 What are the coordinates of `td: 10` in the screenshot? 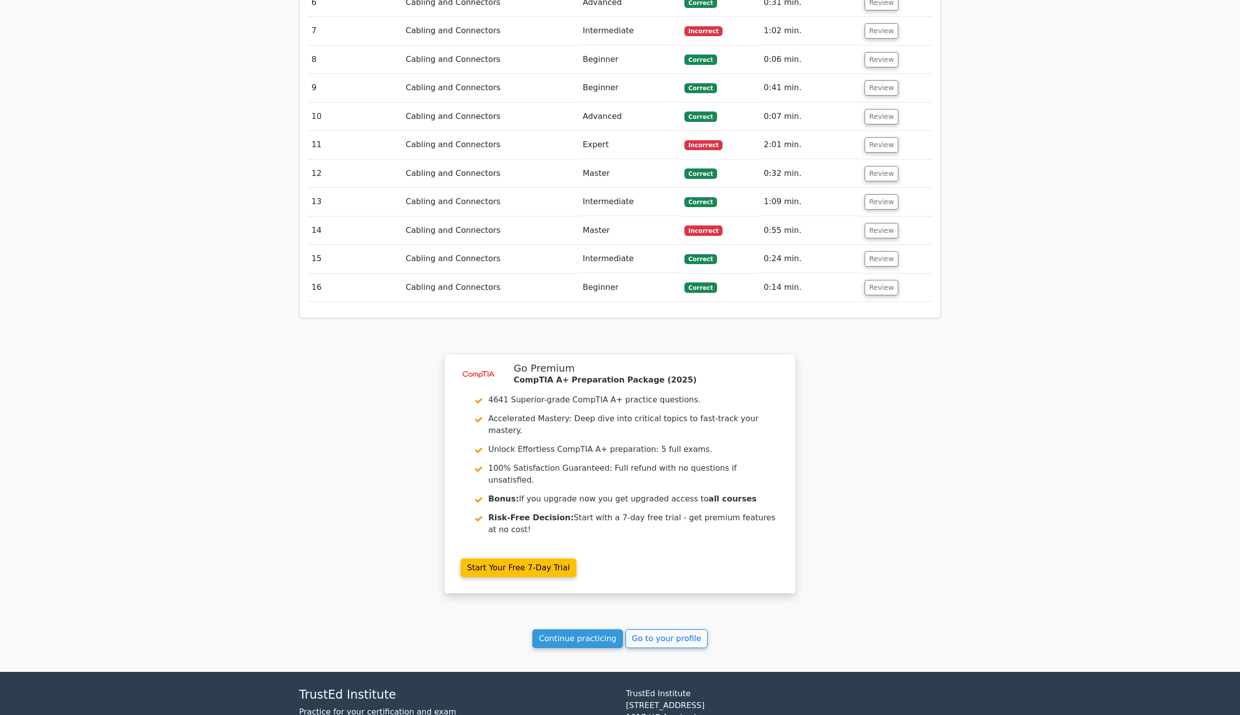 It's located at (355, 116).